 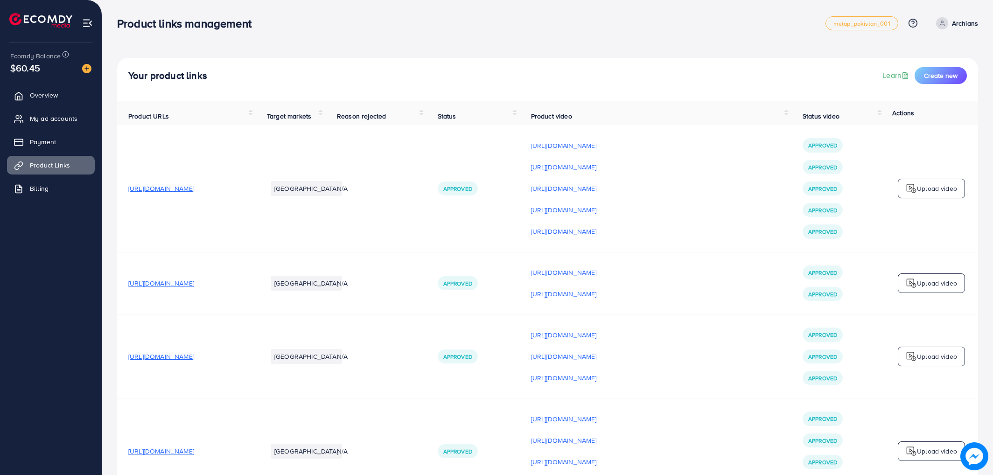 What do you see at coordinates (940, 76) in the screenshot?
I see `button: Create new` at bounding box center [940, 76].